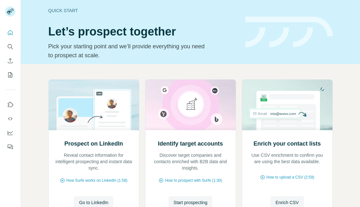  What do you see at coordinates (287, 159) in the screenshot?
I see `p: Use CSV enrichment to confirm you are using the best data available.` at bounding box center [287, 159].